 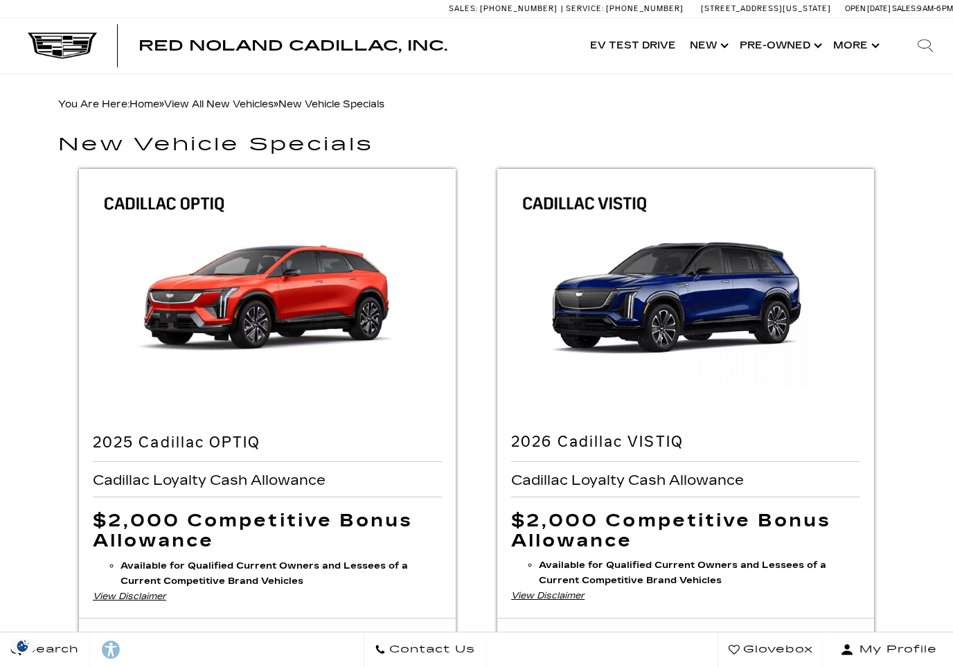 What do you see at coordinates (267, 443) in the screenshot?
I see `h2: 2025 Cadillac OPTIQ` at bounding box center [267, 443].